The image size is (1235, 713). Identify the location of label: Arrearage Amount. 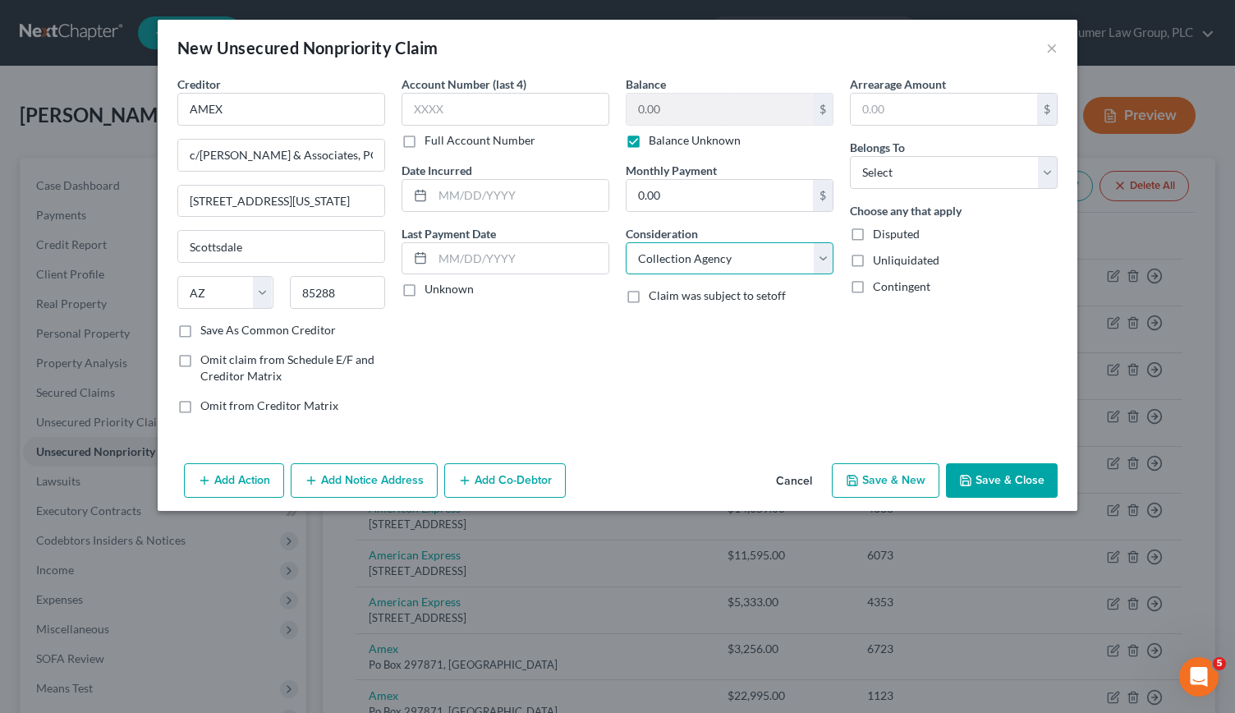
(897, 84).